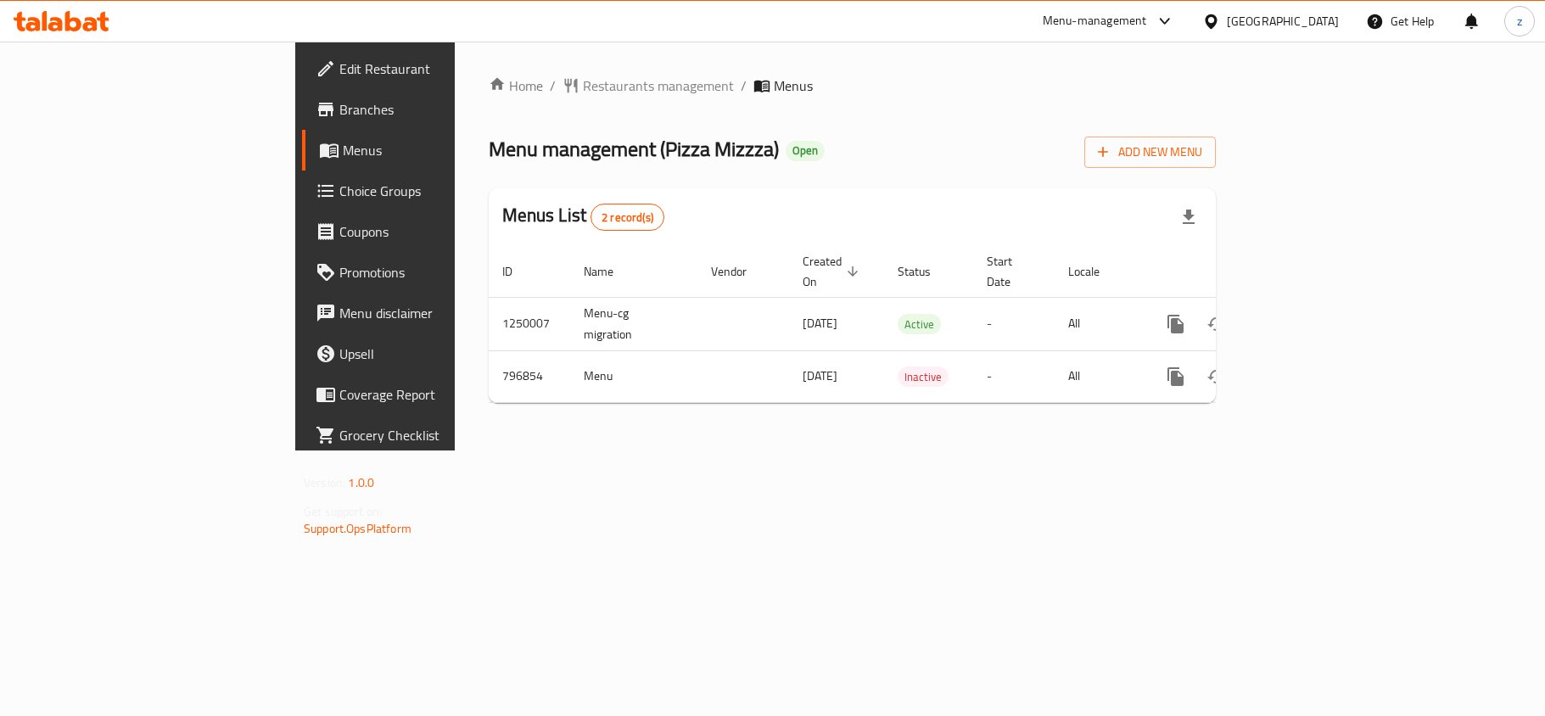 This screenshot has width=1545, height=716. What do you see at coordinates (1094, 21) in the screenshot?
I see `div: Menu-management` at bounding box center [1094, 21].